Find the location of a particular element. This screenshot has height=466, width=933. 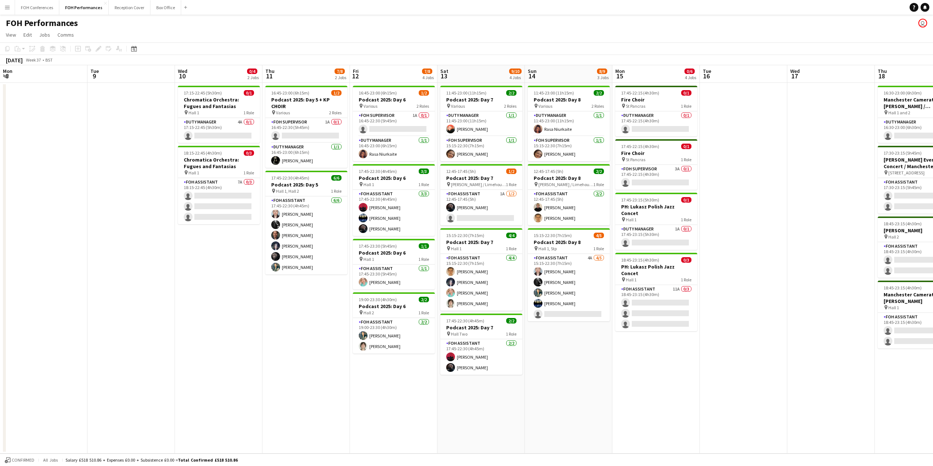

span: 9 is located at coordinates (94, 76).